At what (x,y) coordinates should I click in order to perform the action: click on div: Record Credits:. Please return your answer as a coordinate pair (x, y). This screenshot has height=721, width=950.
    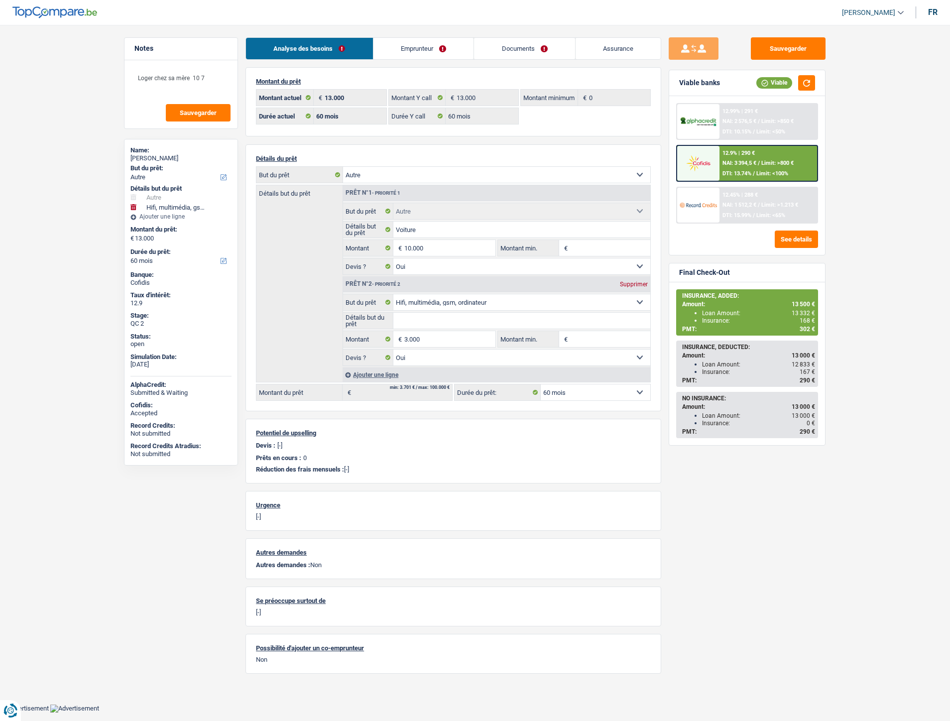
    Looking at the image, I should click on (181, 426).